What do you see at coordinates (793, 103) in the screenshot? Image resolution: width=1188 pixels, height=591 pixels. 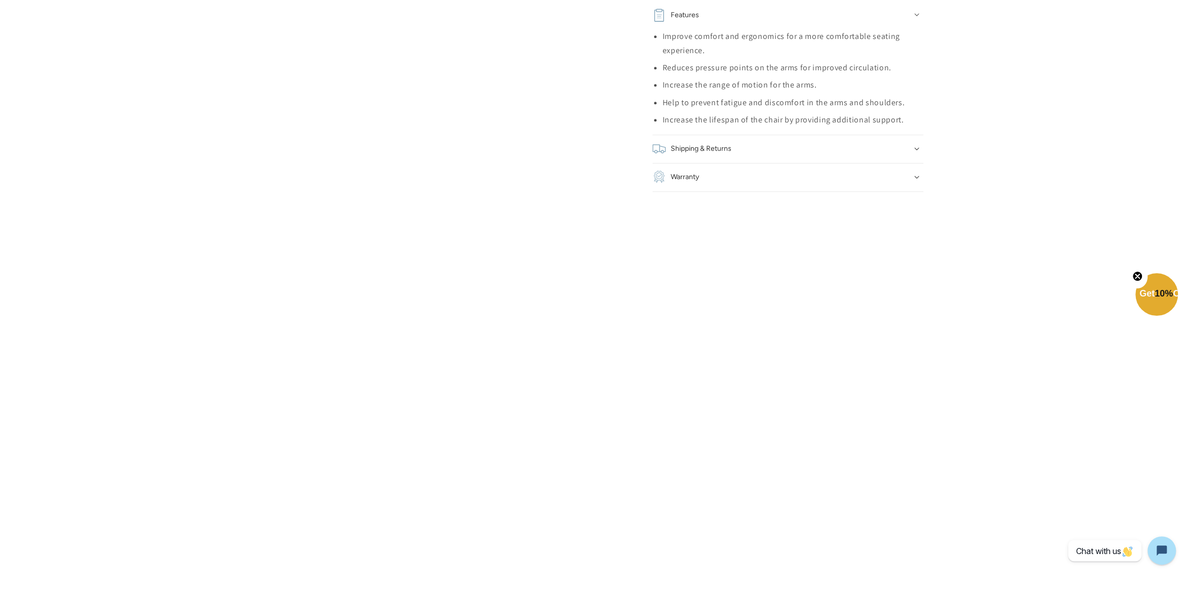 I see `li: Help to prevent fatigue and discomfort in the arms and shoulders.` at bounding box center [793, 103].